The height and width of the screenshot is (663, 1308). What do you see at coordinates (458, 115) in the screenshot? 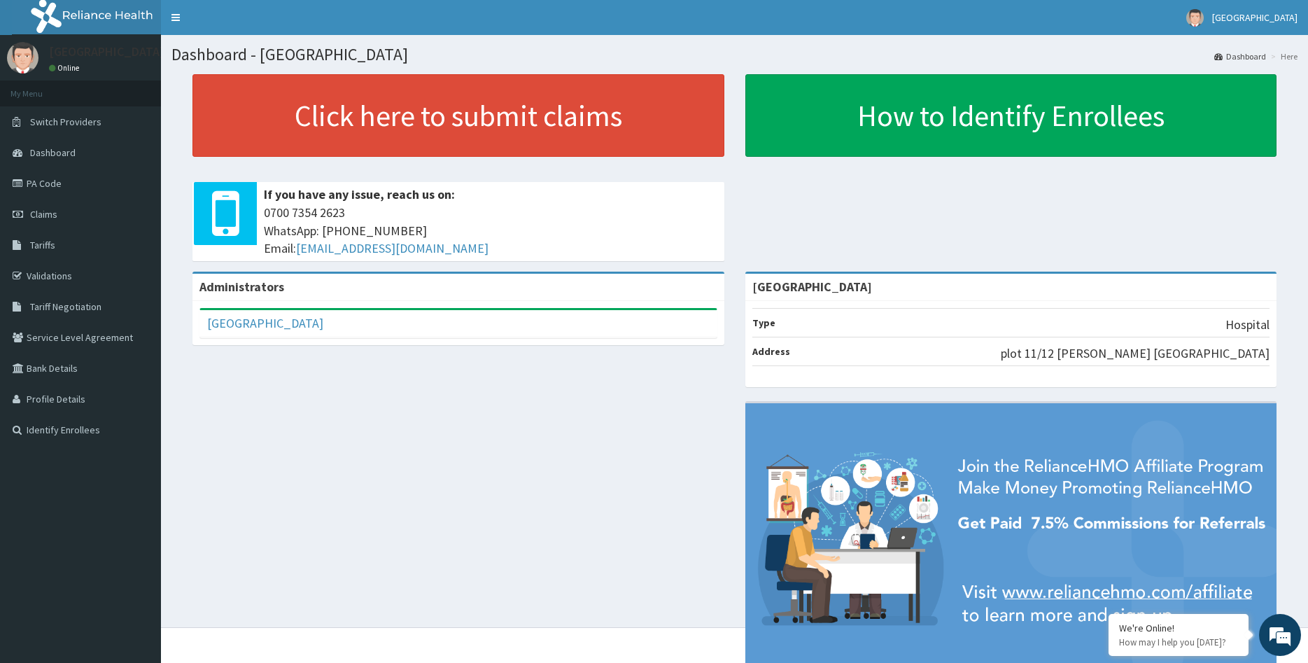
I see `a: Click here to submit claims` at bounding box center [458, 115].